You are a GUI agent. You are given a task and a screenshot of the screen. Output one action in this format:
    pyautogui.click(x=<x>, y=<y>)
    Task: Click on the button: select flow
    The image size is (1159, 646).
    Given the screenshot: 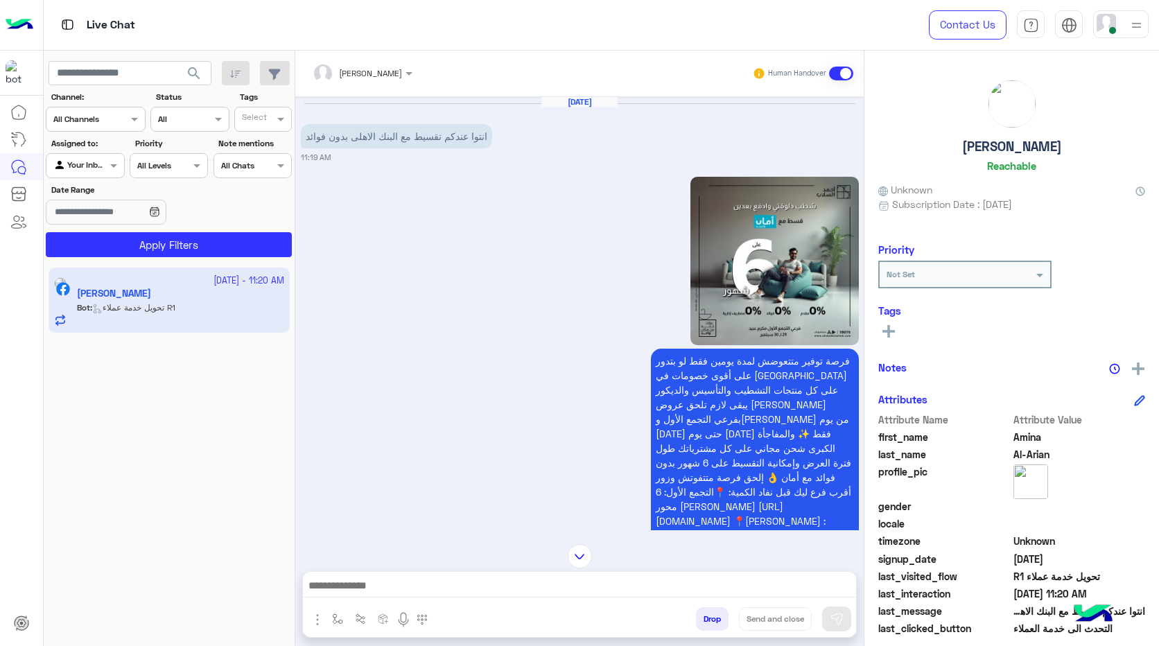 What is the action you would take?
    pyautogui.click(x=337, y=618)
    